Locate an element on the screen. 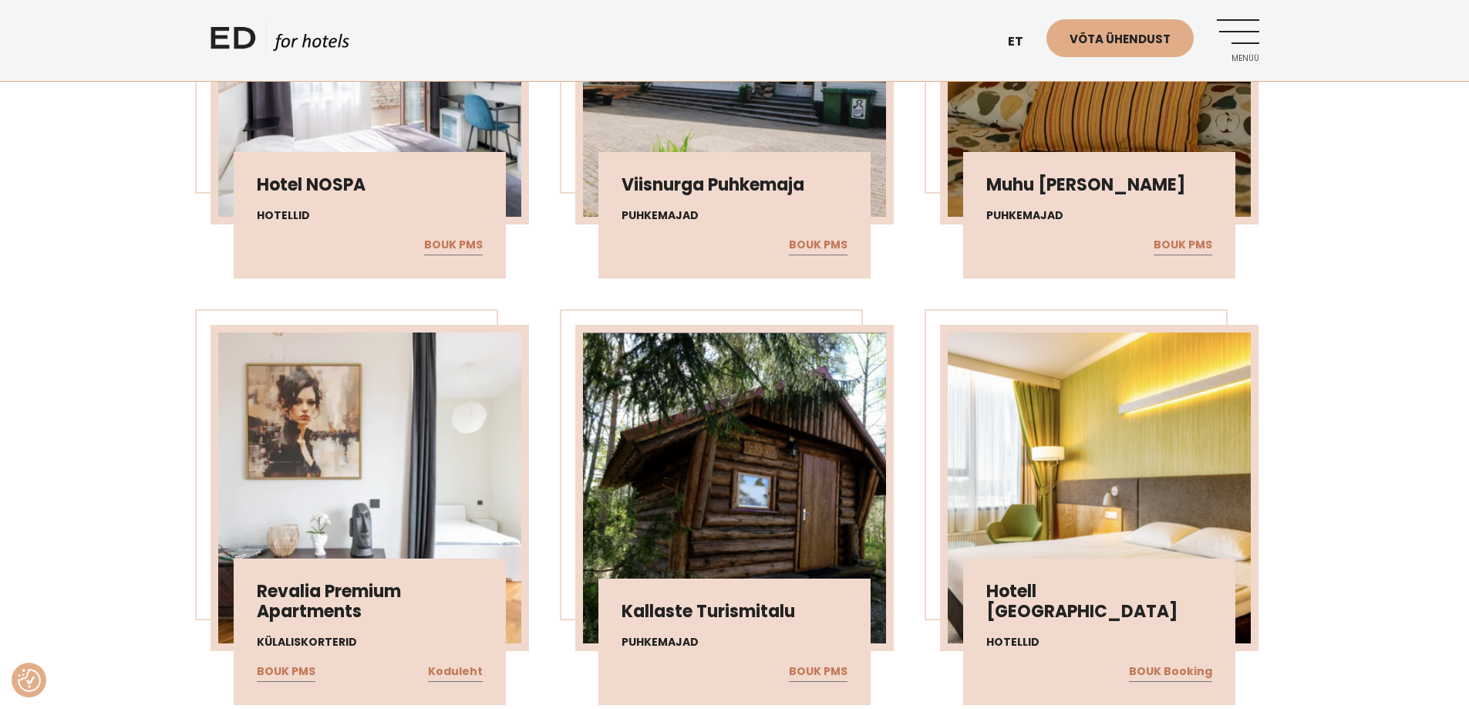 The height and width of the screenshot is (709, 1469). h3: Revalia Premium Apartments is located at coordinates (369, 601).